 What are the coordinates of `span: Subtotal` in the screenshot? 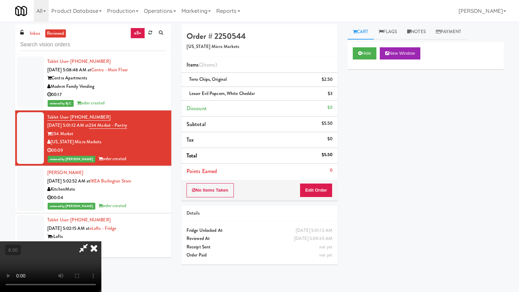 It's located at (196, 124).